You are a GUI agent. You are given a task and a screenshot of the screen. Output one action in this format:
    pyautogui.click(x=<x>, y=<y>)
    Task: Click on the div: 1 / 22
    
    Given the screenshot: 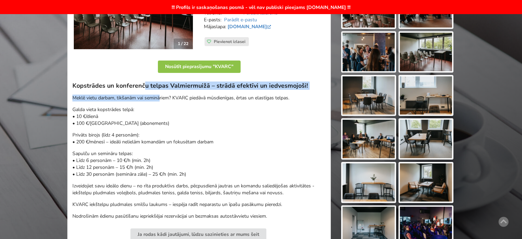 What is the action you would take?
    pyautogui.click(x=183, y=44)
    